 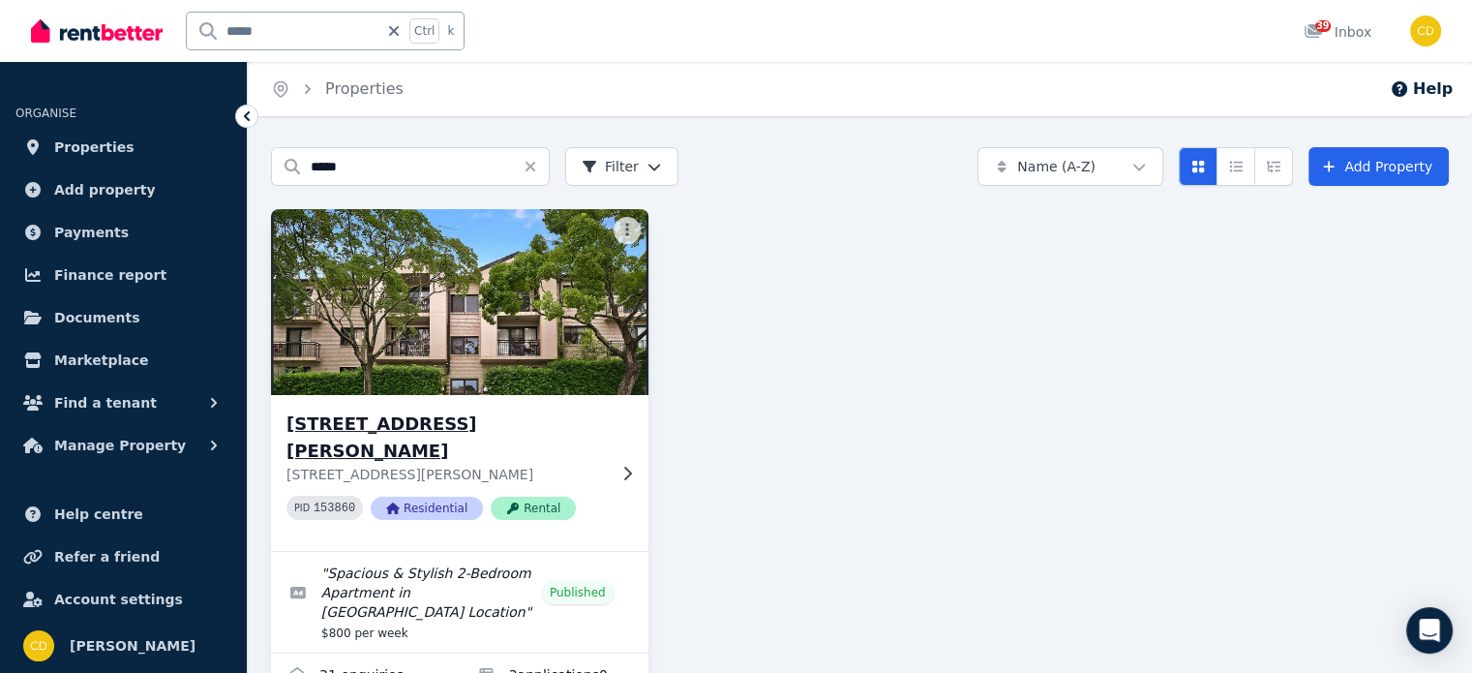 I want to click on div: Inbox, so click(x=1338, y=32).